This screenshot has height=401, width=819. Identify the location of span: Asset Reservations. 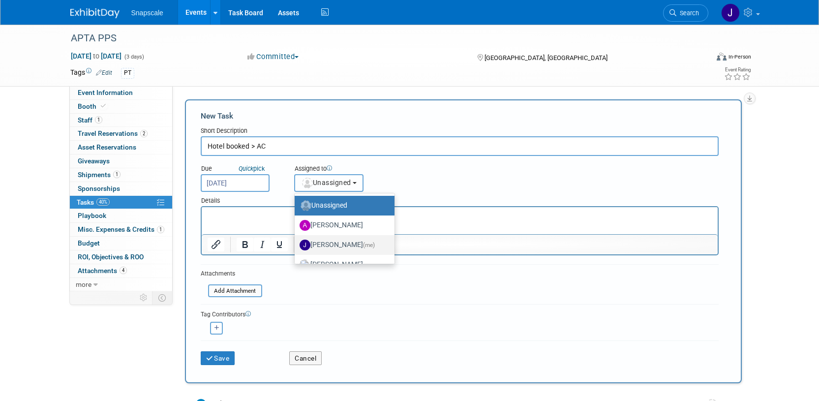
(107, 147).